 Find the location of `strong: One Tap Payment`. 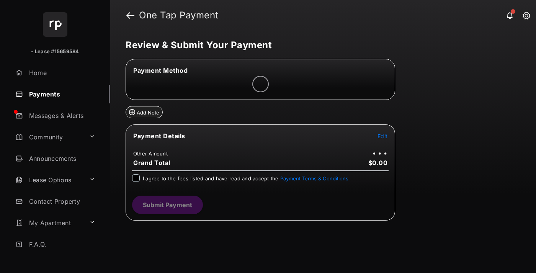

strong: One Tap Payment is located at coordinates (179, 15).